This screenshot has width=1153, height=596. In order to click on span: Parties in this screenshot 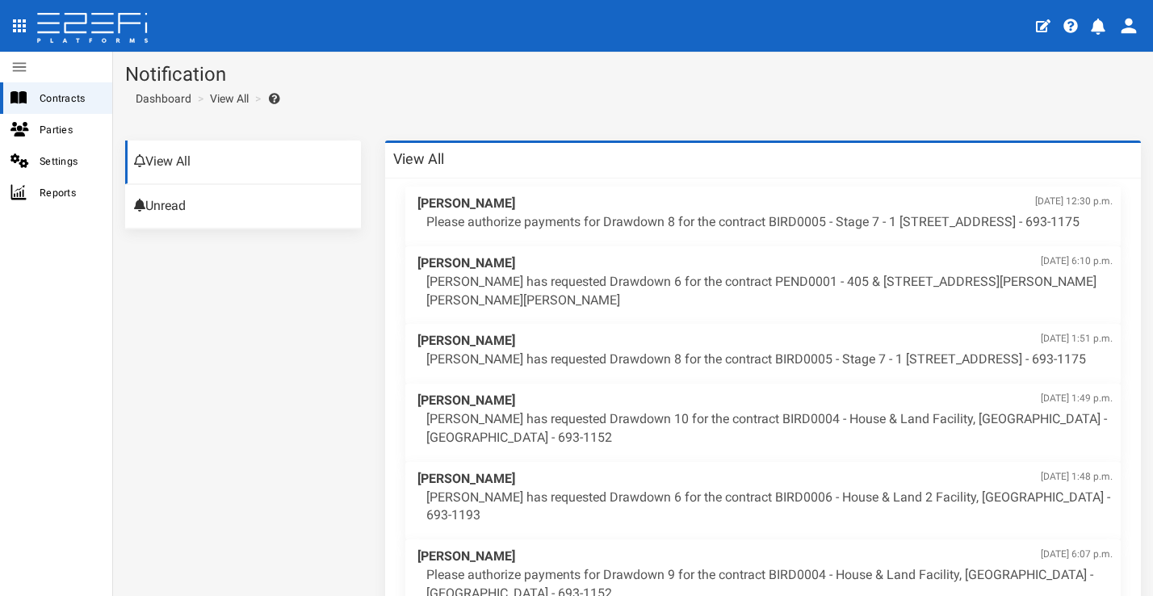, I will do `click(69, 129)`.